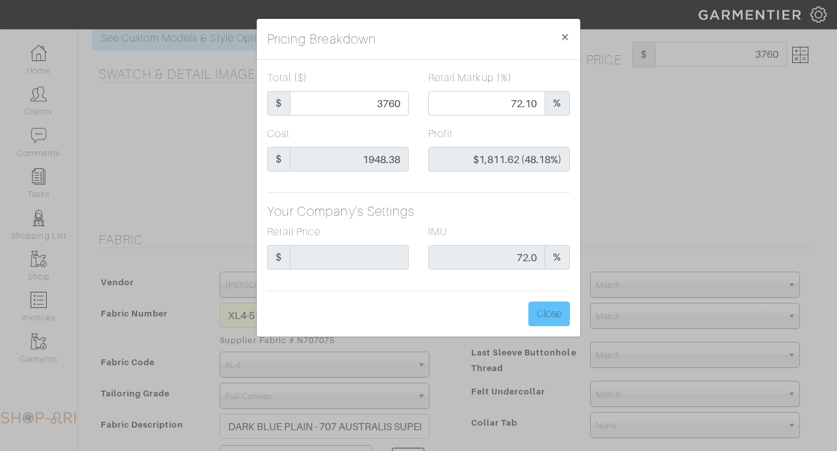 Image resolution: width=837 pixels, height=451 pixels. Describe the element at coordinates (349, 103) in the screenshot. I see `input: Unit Price` at that location.